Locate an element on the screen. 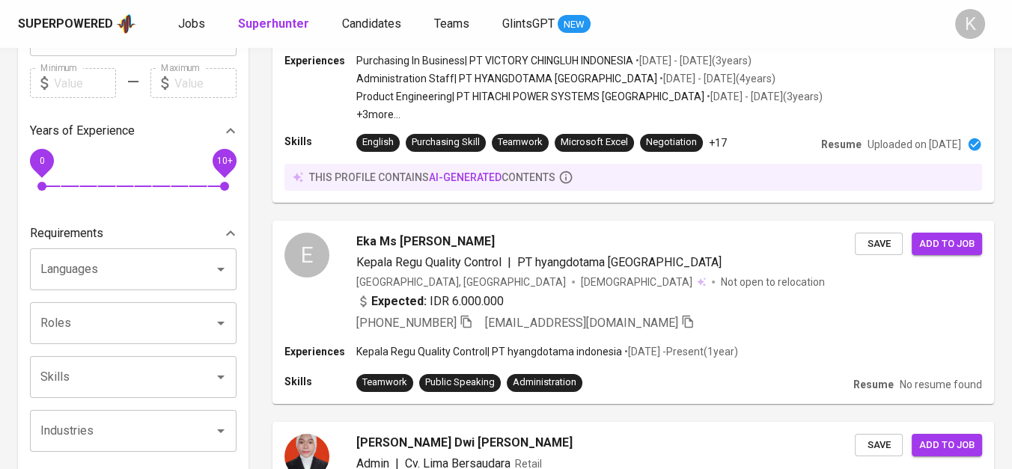 The width and height of the screenshot is (1012, 469). div: English is located at coordinates (378, 142).